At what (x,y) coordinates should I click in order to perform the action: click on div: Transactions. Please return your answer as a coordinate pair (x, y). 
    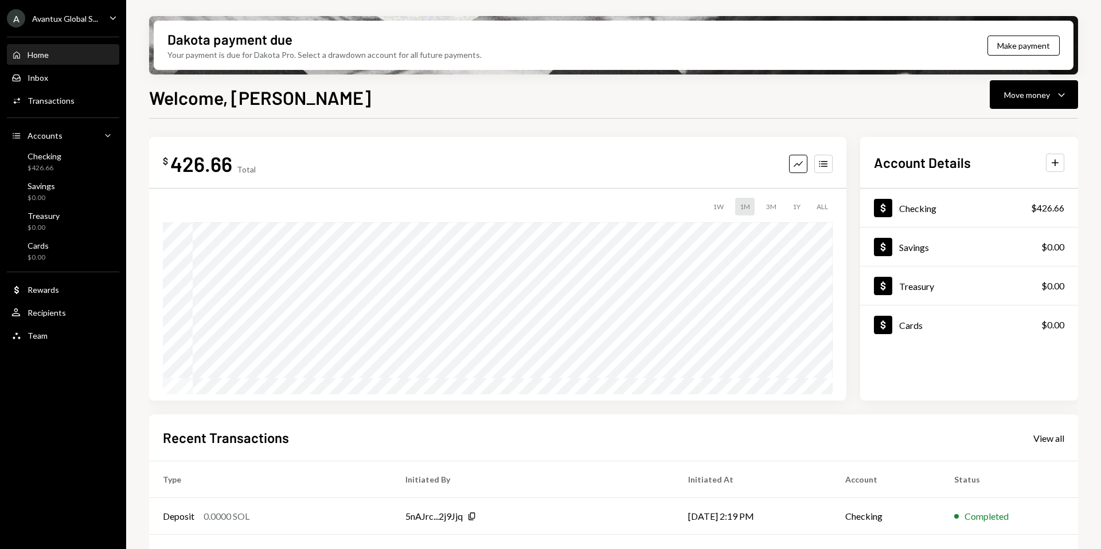
    Looking at the image, I should click on (51, 100).